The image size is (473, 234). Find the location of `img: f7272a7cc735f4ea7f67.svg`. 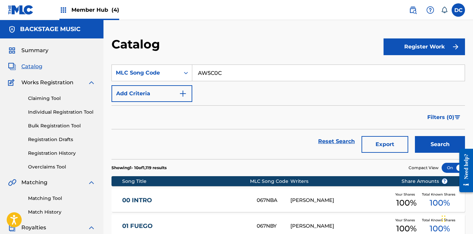

img: f7272a7cc735f4ea7f67.svg is located at coordinates (456, 47).